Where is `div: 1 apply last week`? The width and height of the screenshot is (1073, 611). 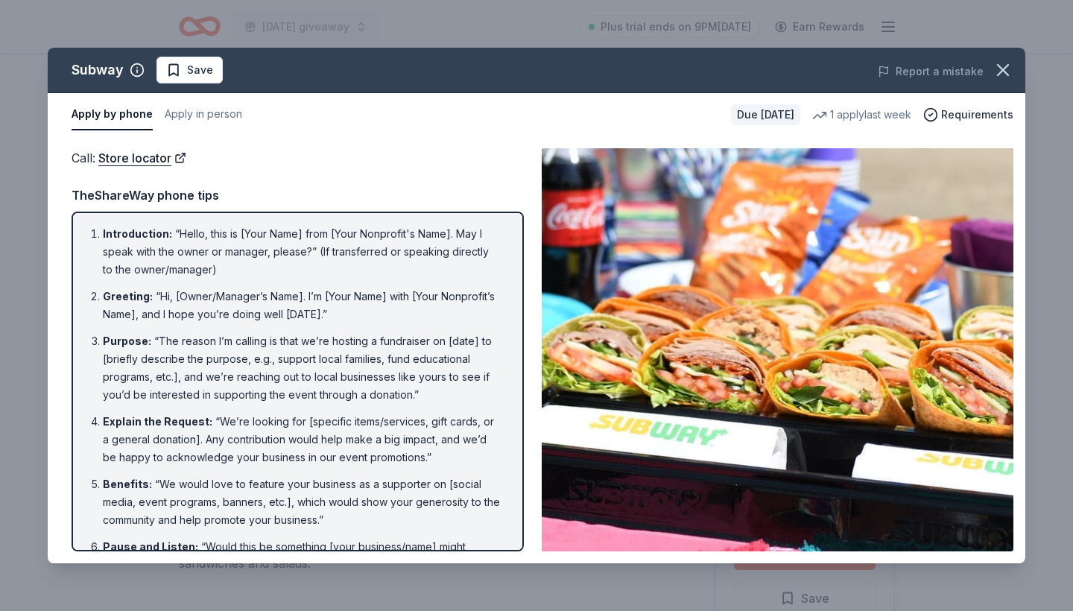 div: 1 apply last week is located at coordinates (861, 115).